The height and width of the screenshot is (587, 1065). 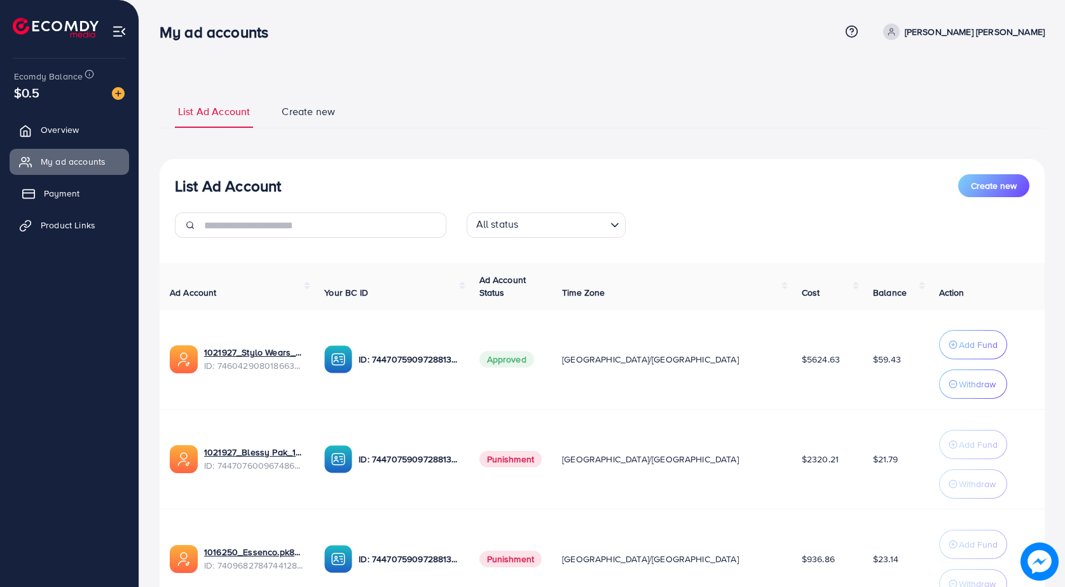 I want to click on a: Overview, so click(x=69, y=130).